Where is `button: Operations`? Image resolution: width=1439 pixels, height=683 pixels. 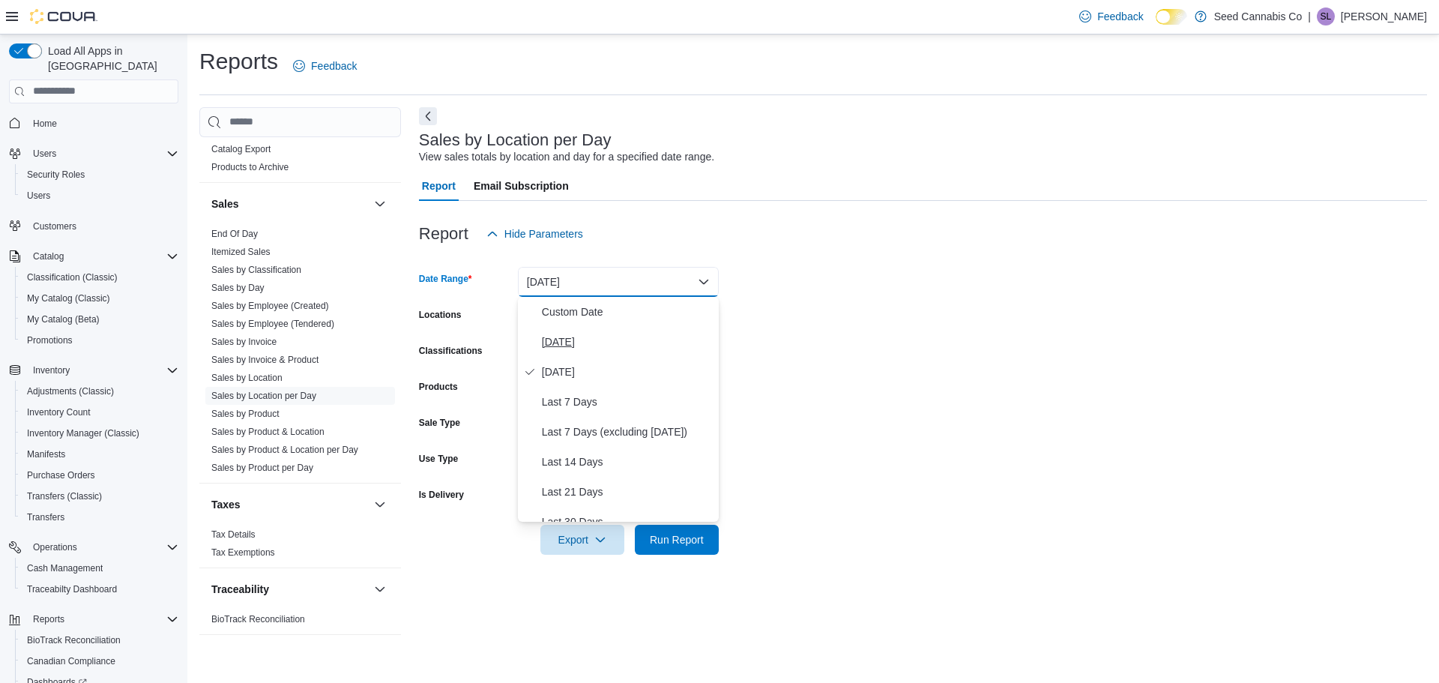 button: Operations is located at coordinates (55, 547).